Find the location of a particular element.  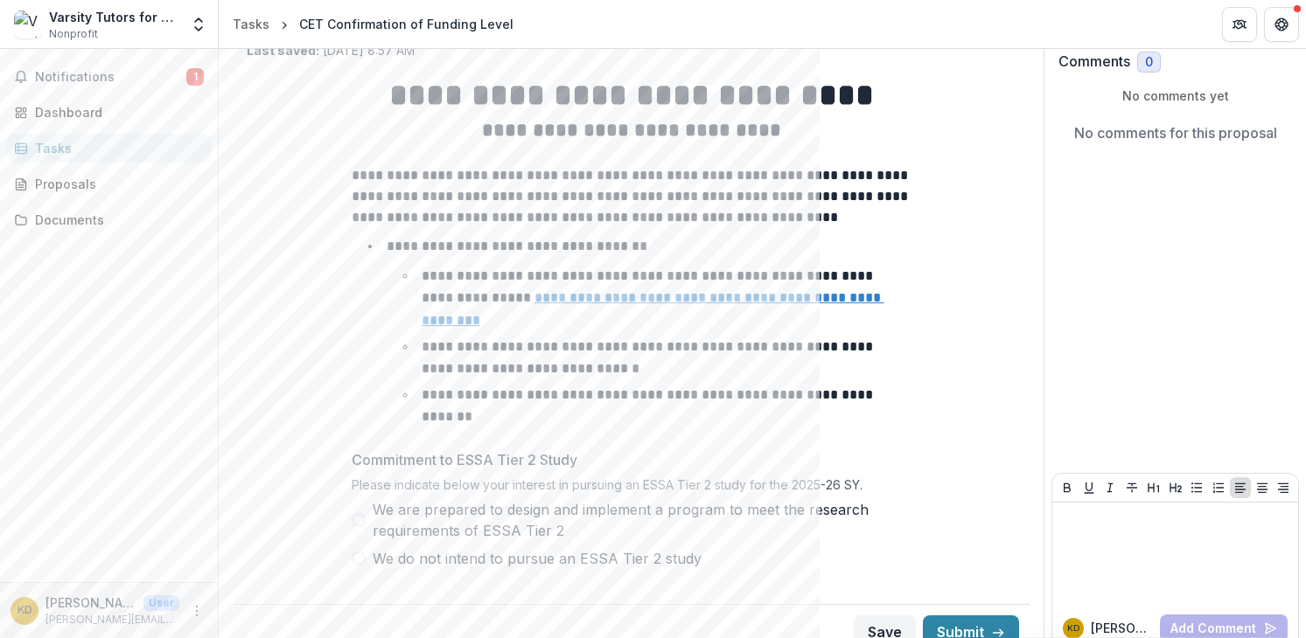

button: Heading 2 is located at coordinates (1176, 488).